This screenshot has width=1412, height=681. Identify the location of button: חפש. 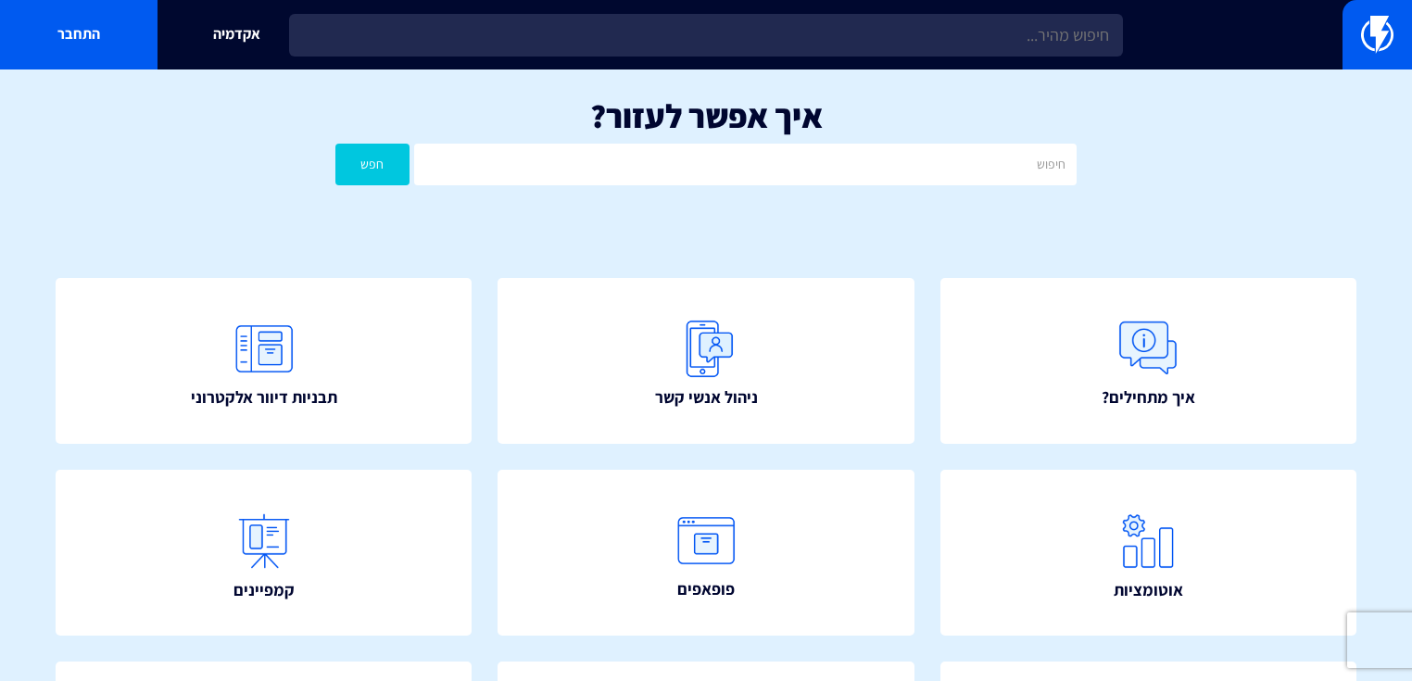
(373, 164).